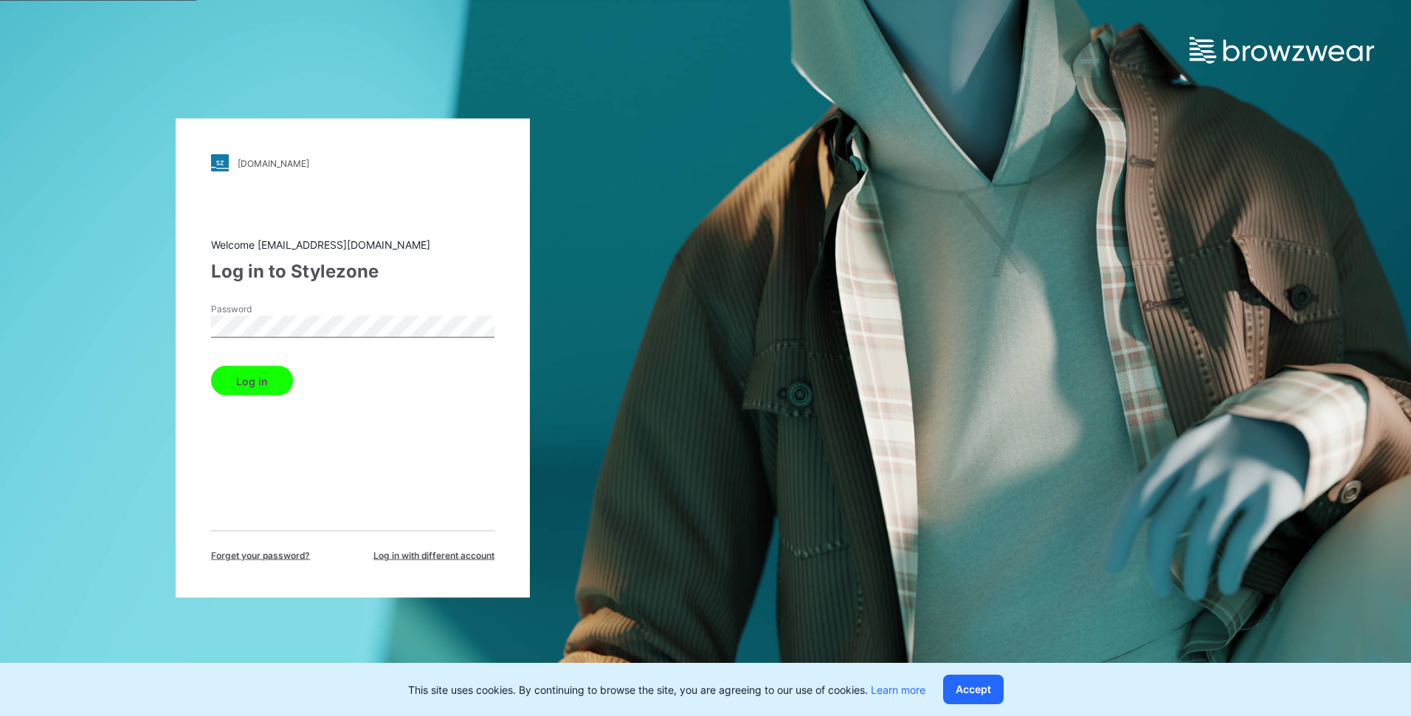 The image size is (1411, 716). What do you see at coordinates (263, 309) in the screenshot?
I see `label: Password` at bounding box center [263, 309].